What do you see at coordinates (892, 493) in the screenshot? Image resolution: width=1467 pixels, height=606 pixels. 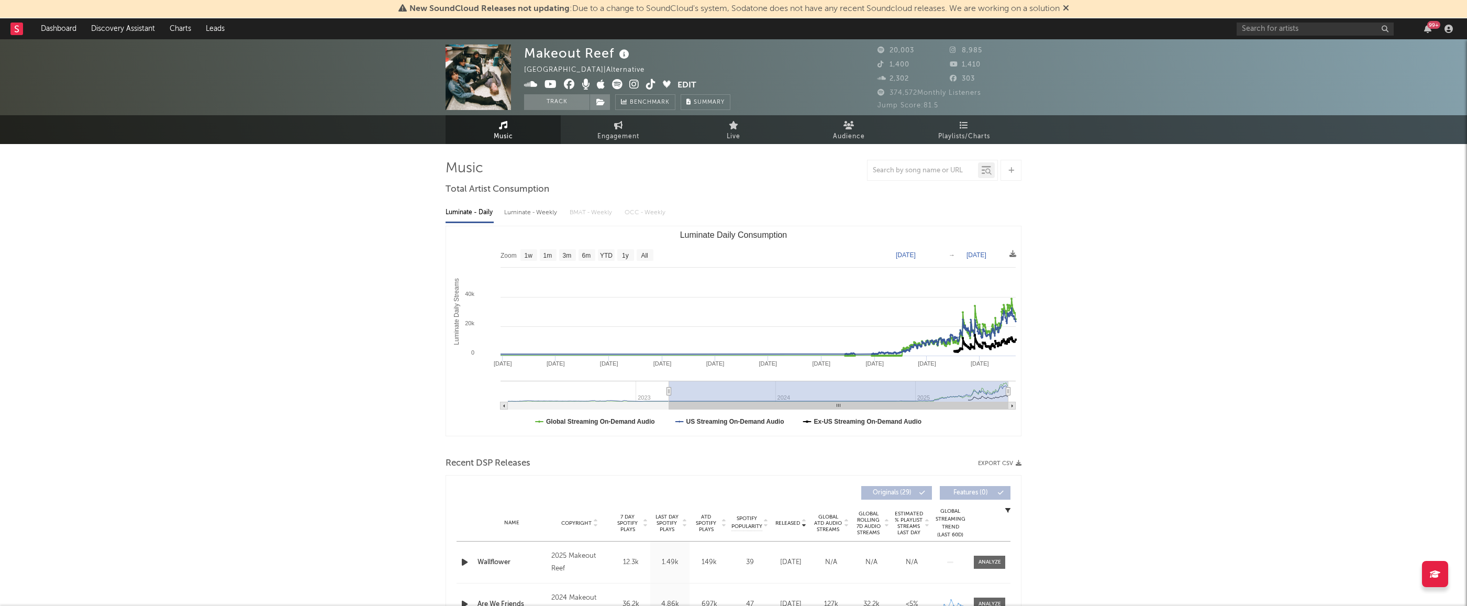 I see `span: Originals ( 29 )` at bounding box center [892, 493].